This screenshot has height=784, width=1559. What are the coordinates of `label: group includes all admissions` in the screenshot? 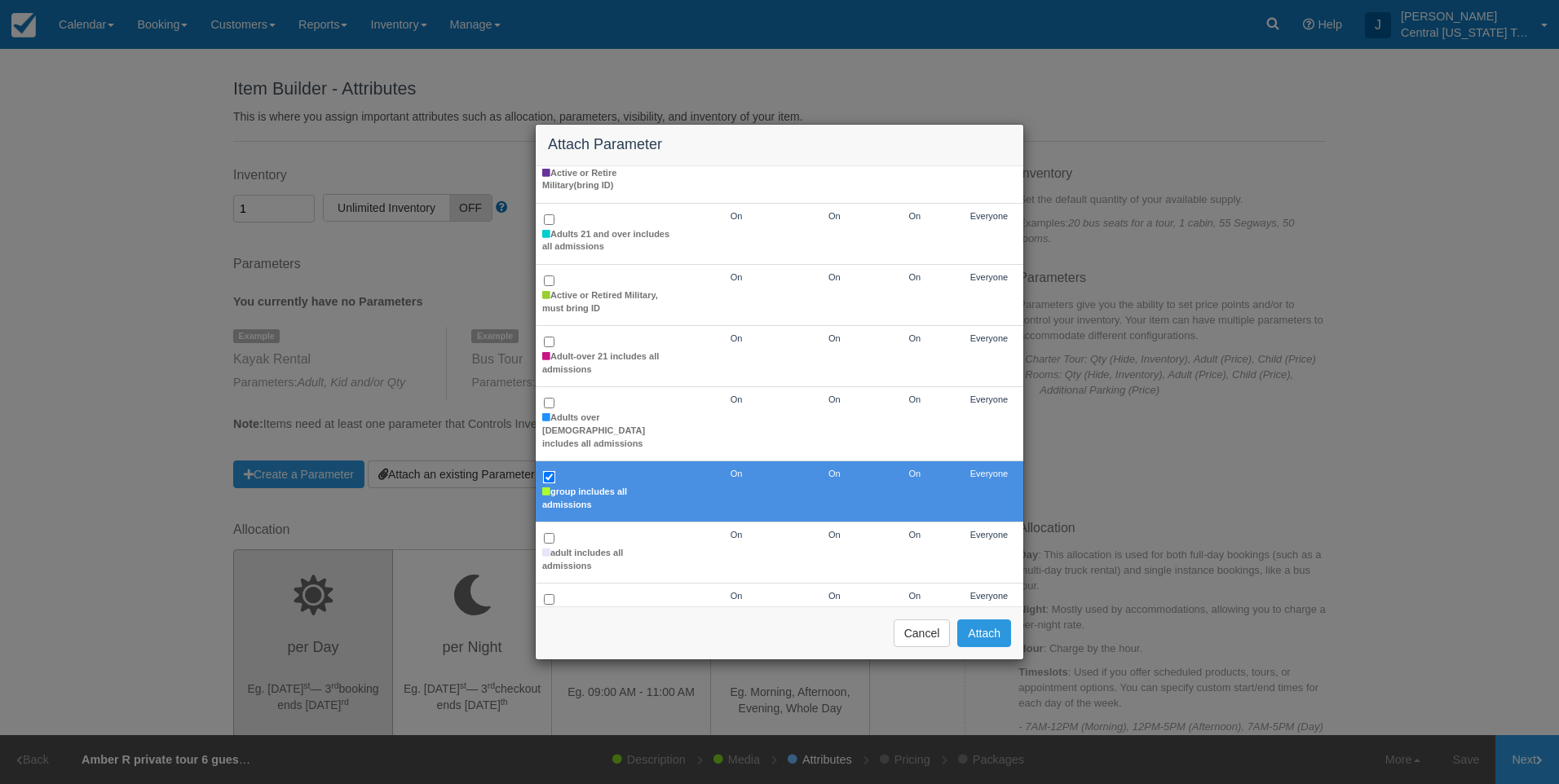 It's located at (607, 498).